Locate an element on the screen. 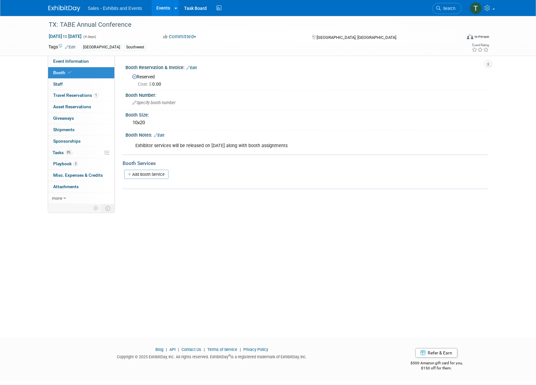 This screenshot has height=385, width=536. a: Staff is located at coordinates (81, 84).